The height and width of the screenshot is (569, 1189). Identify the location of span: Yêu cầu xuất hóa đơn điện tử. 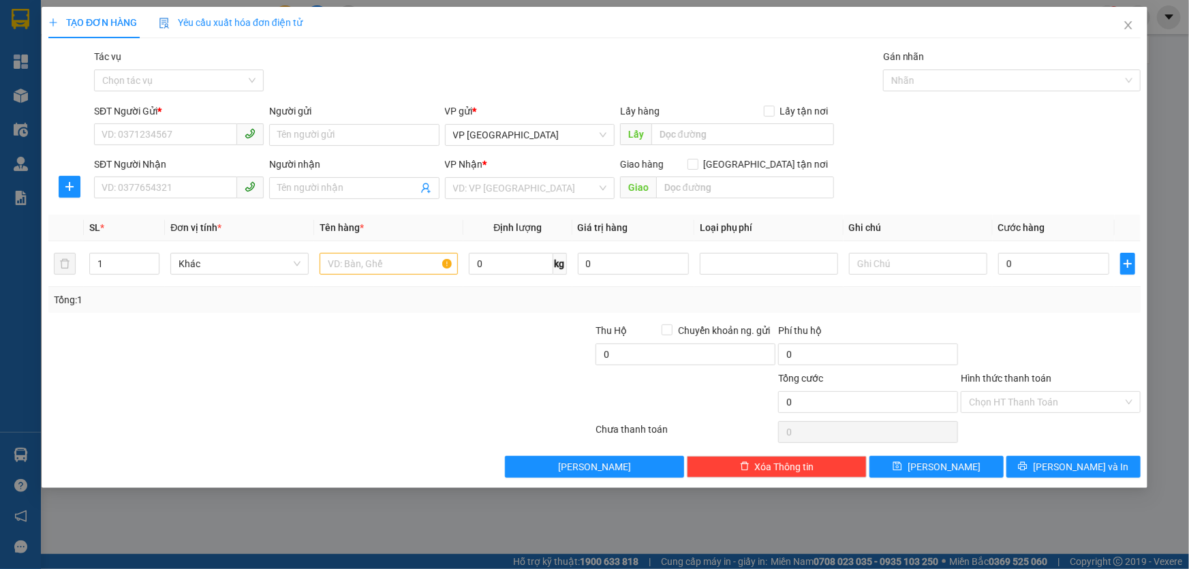
(230, 22).